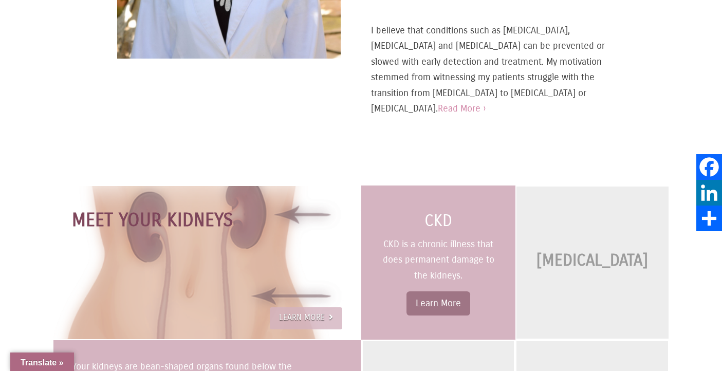  What do you see at coordinates (438, 260) in the screenshot?
I see `p: CKD is a chronic illness that does permanent damage to the kidneys.` at bounding box center [438, 260].